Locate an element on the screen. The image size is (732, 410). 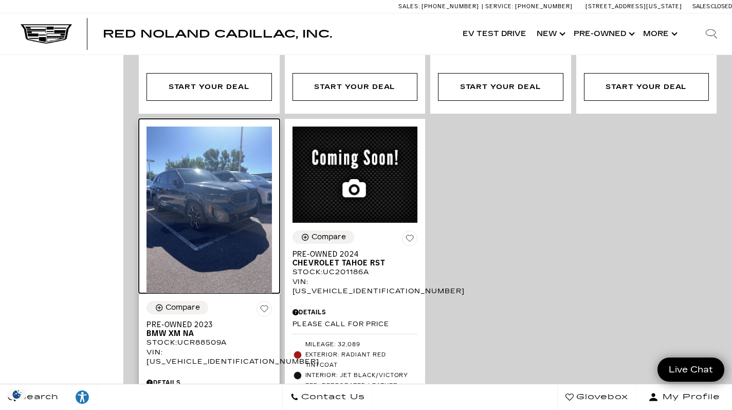
span: Exterior: Radiant Red Tintcoat is located at coordinates (362, 360).